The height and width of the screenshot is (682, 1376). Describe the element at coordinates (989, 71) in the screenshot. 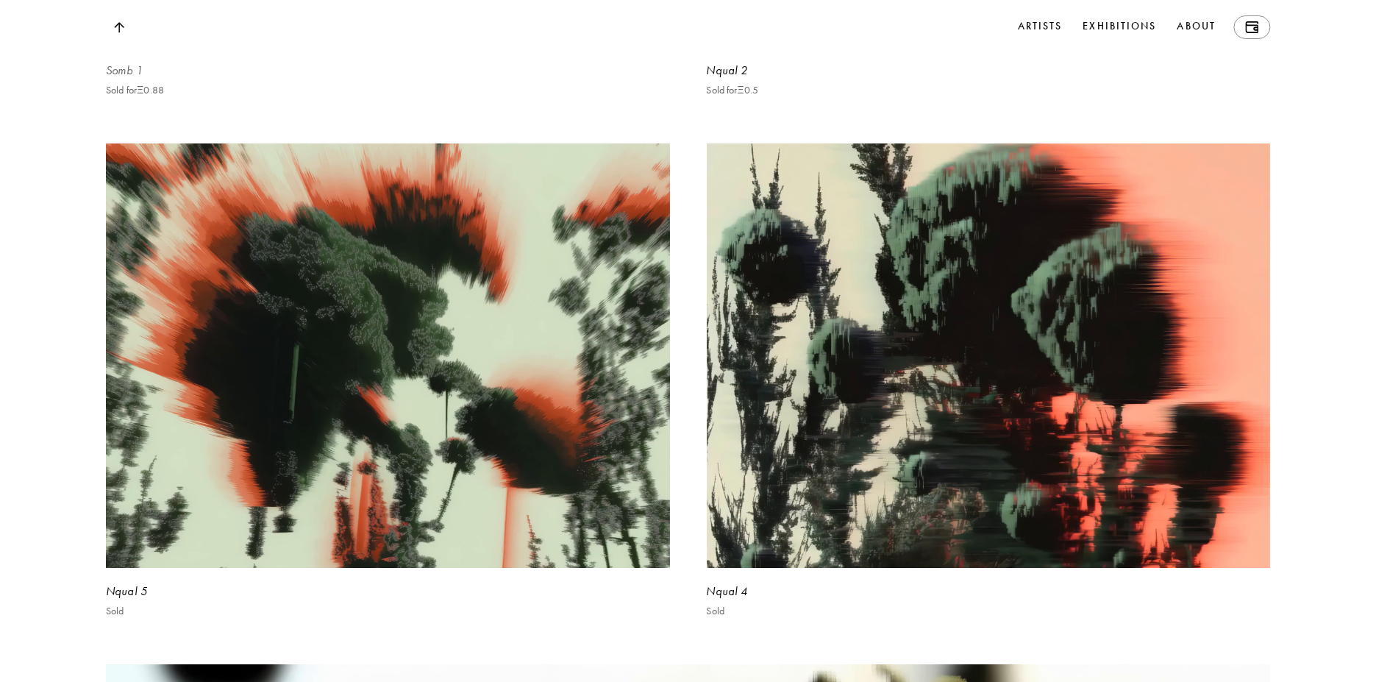

I see `div: Nqual 2` at that location.